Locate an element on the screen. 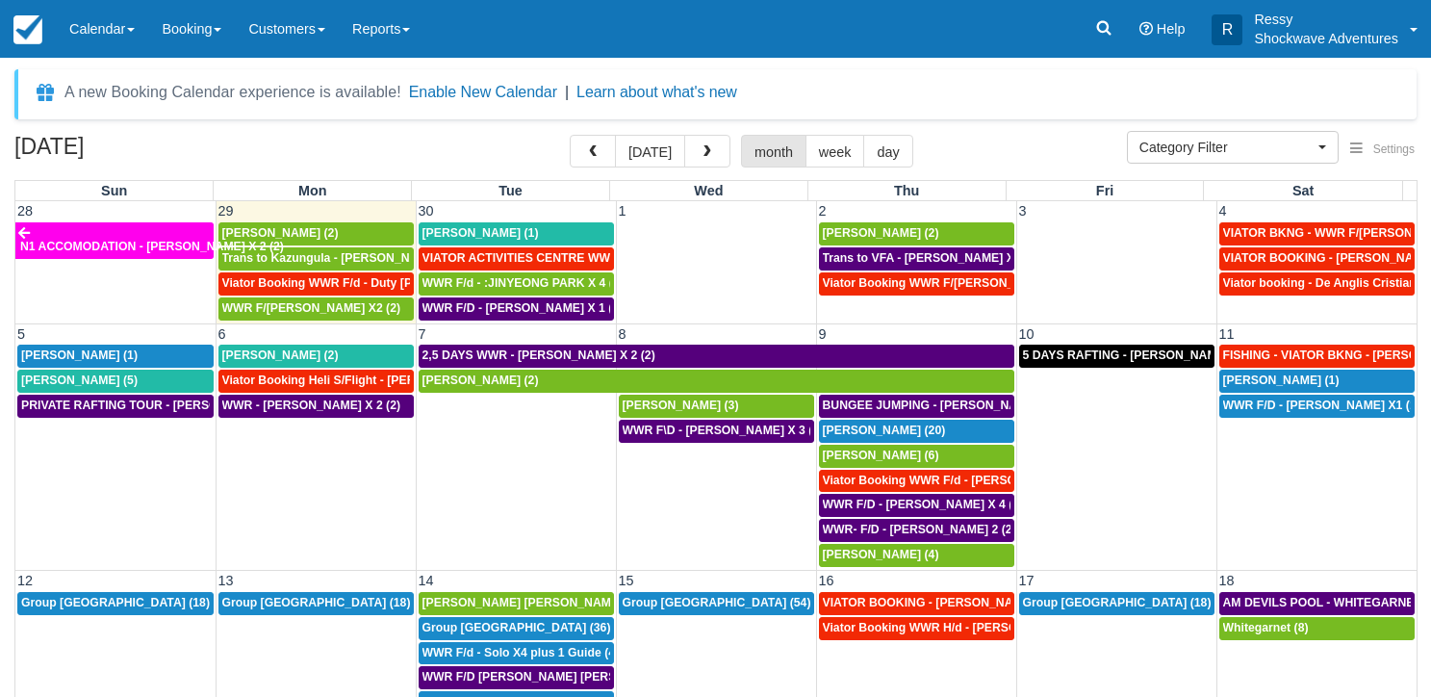 This screenshot has height=697, width=1431. span: 1 is located at coordinates (623, 211).